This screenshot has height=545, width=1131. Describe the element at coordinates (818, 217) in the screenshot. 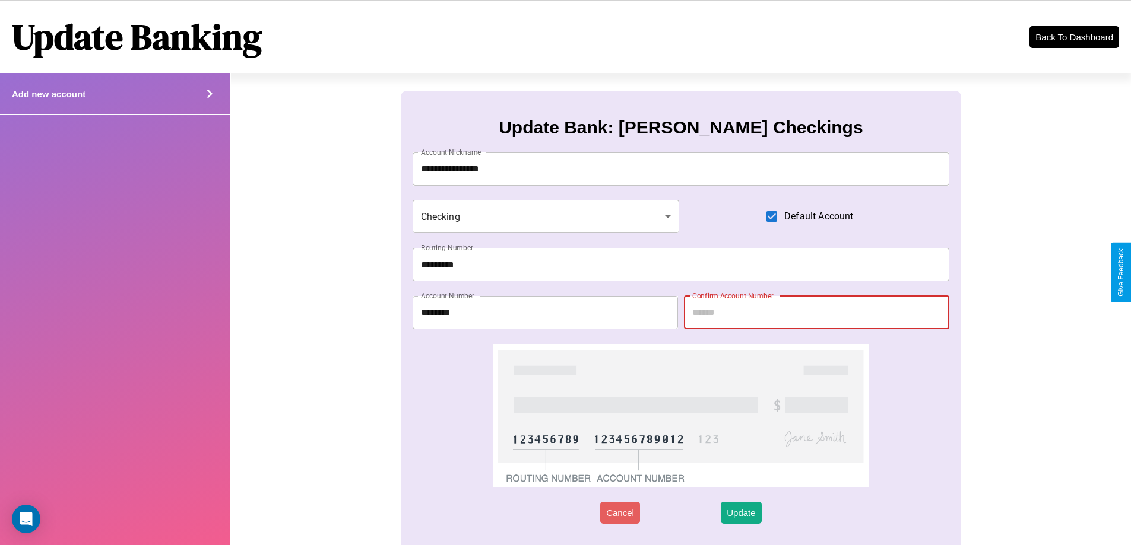

I see `span: Default Account` at that location.